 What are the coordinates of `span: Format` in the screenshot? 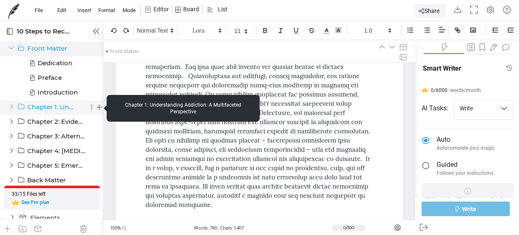 It's located at (107, 10).